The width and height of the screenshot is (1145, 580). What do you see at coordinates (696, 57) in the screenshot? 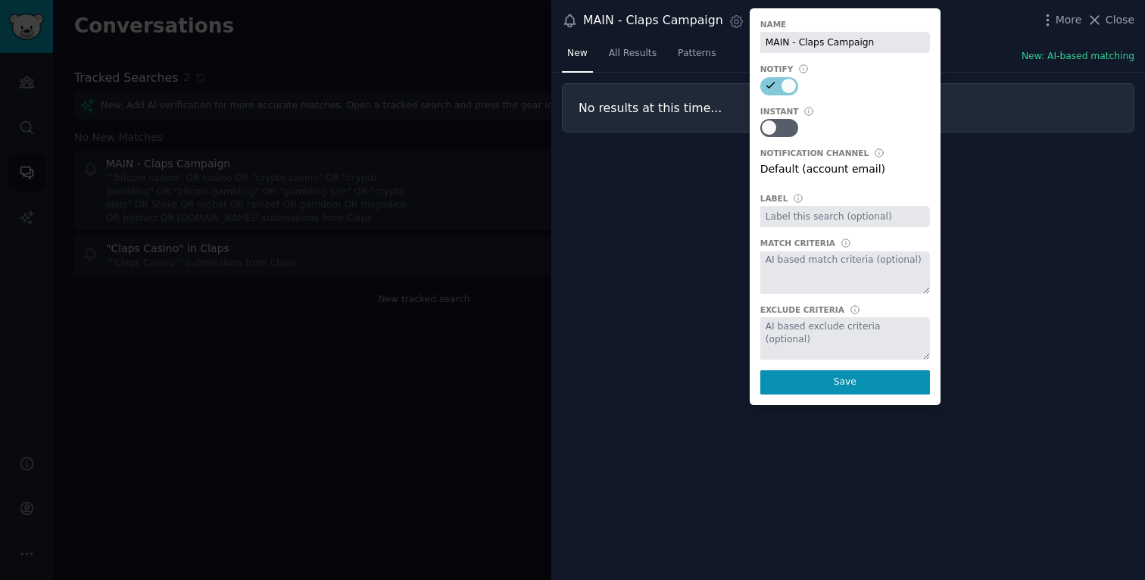
I see `a: Patterns` at bounding box center [696, 57].